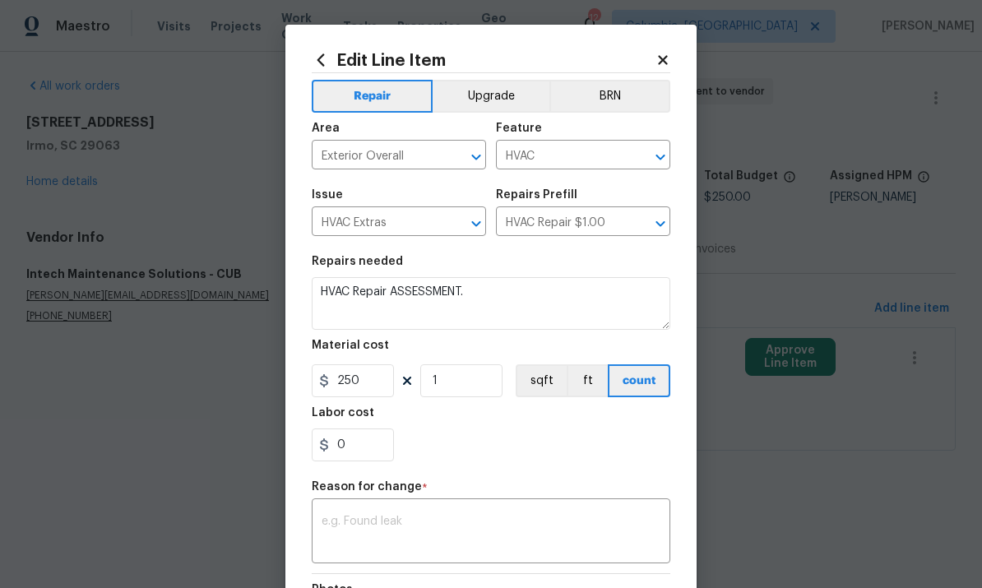 The height and width of the screenshot is (588, 982). What do you see at coordinates (350, 346) in the screenshot?
I see `h5: Material cost` at bounding box center [350, 346].